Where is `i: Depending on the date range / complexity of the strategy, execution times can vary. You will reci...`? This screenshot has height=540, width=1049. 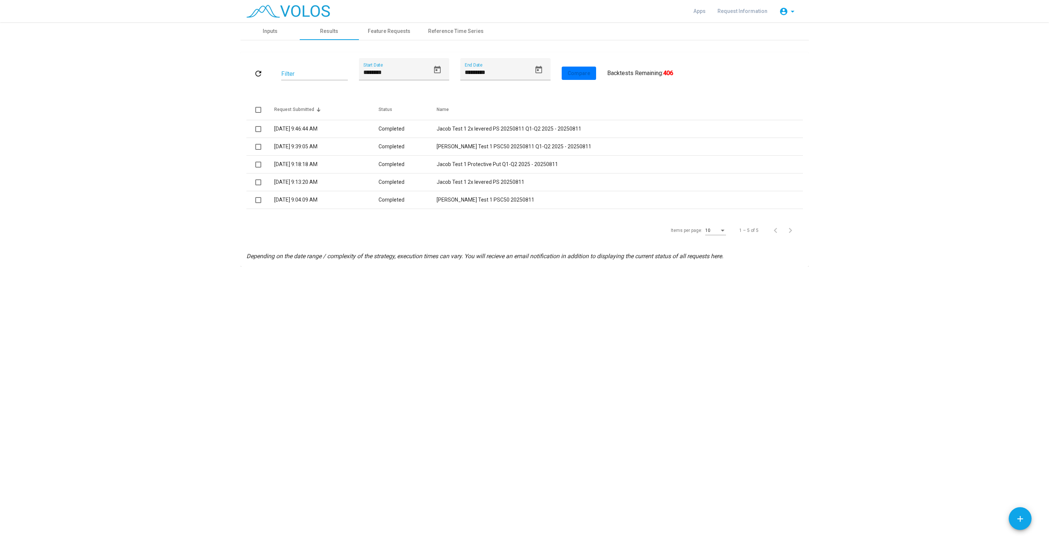
i: Depending on the date range / complexity of the strategy, execution times can vary. You will reci... is located at coordinates (485, 256).